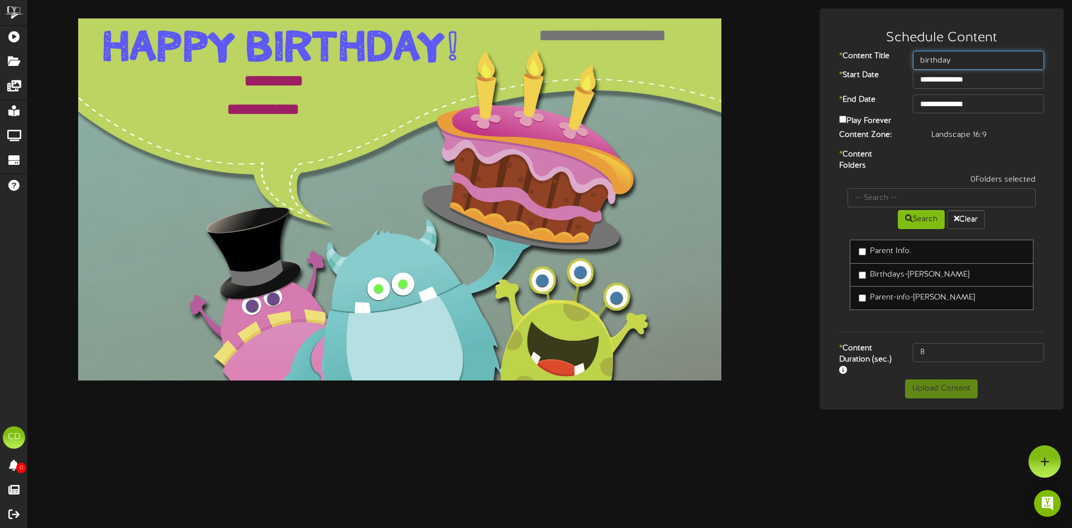 Image resolution: width=1072 pixels, height=528 pixels. What do you see at coordinates (843, 119) in the screenshot?
I see `input: Play Forever` at bounding box center [843, 119].